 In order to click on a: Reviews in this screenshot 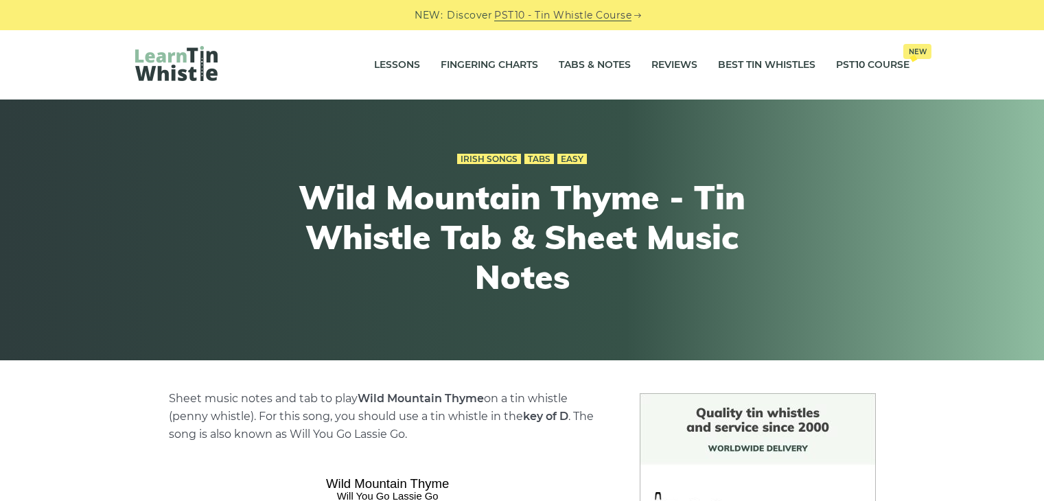, I will do `click(674, 65)`.